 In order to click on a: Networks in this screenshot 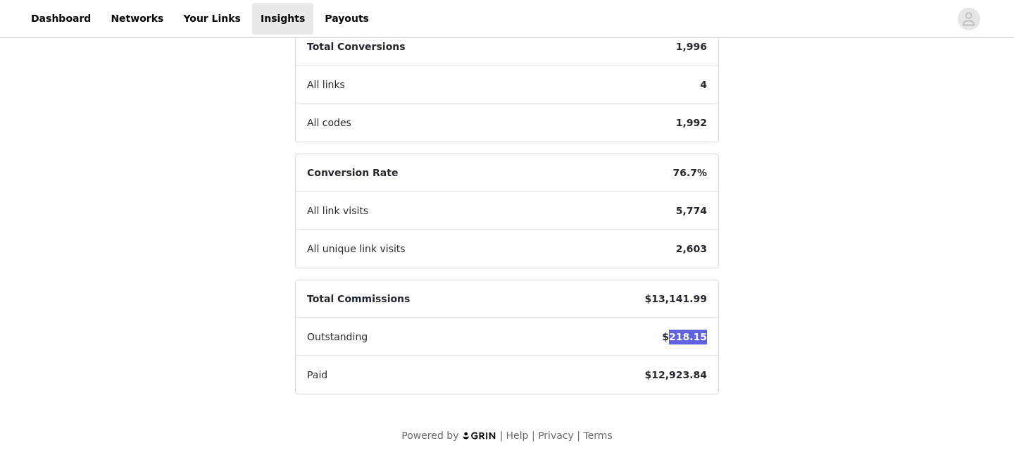, I will do `click(137, 18)`.